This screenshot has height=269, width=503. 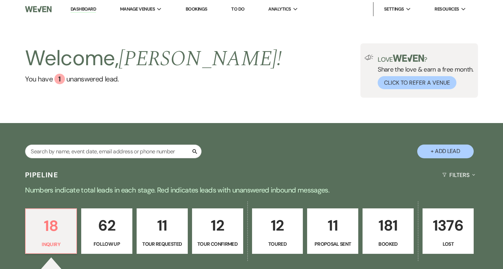 What do you see at coordinates (83, 9) in the screenshot?
I see `a: Dashboard` at bounding box center [83, 9].